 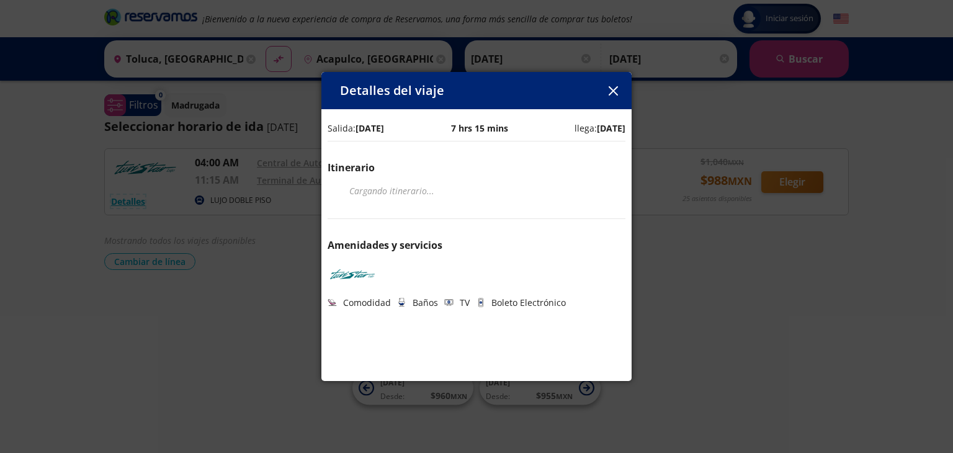 I want to click on p: Salida:, so click(x=355, y=128).